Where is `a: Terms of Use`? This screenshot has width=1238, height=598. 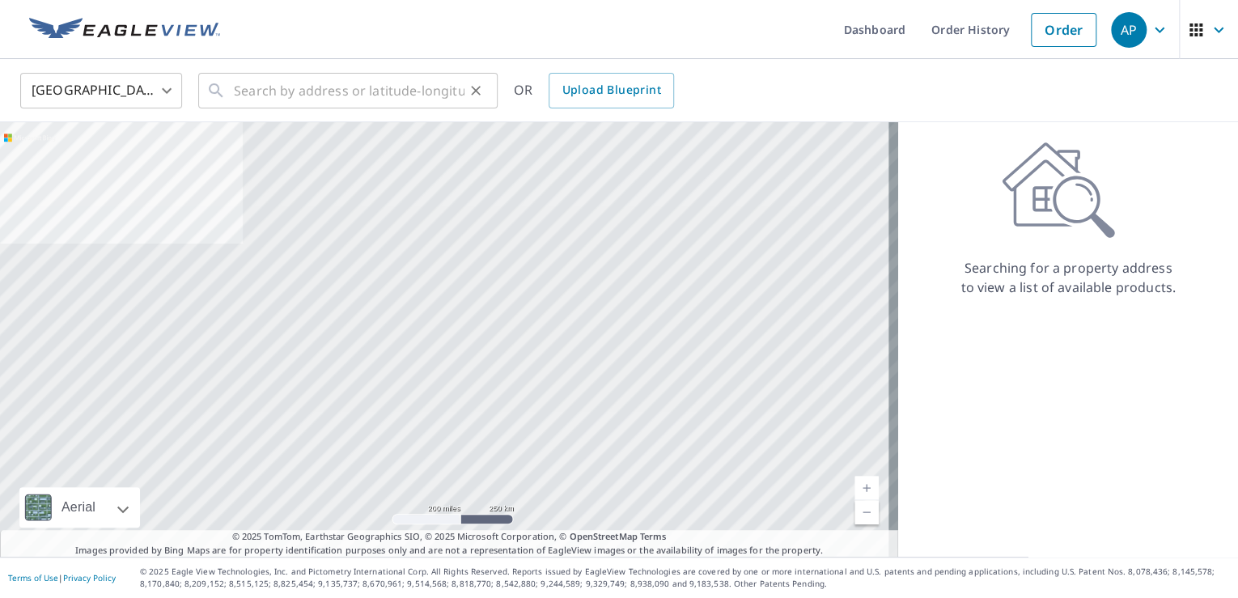
a: Terms of Use is located at coordinates (33, 578).